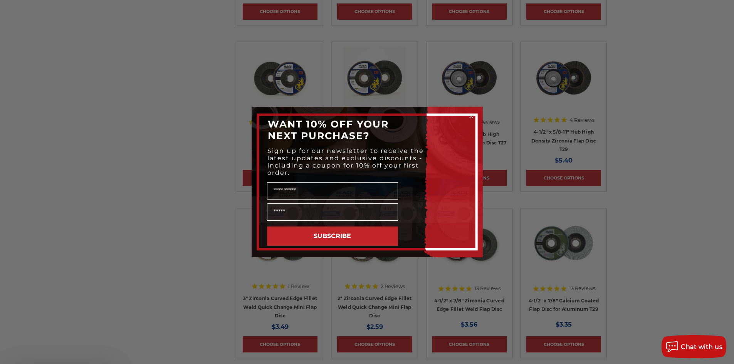 This screenshot has width=734, height=364. I want to click on input: Email, so click(332, 212).